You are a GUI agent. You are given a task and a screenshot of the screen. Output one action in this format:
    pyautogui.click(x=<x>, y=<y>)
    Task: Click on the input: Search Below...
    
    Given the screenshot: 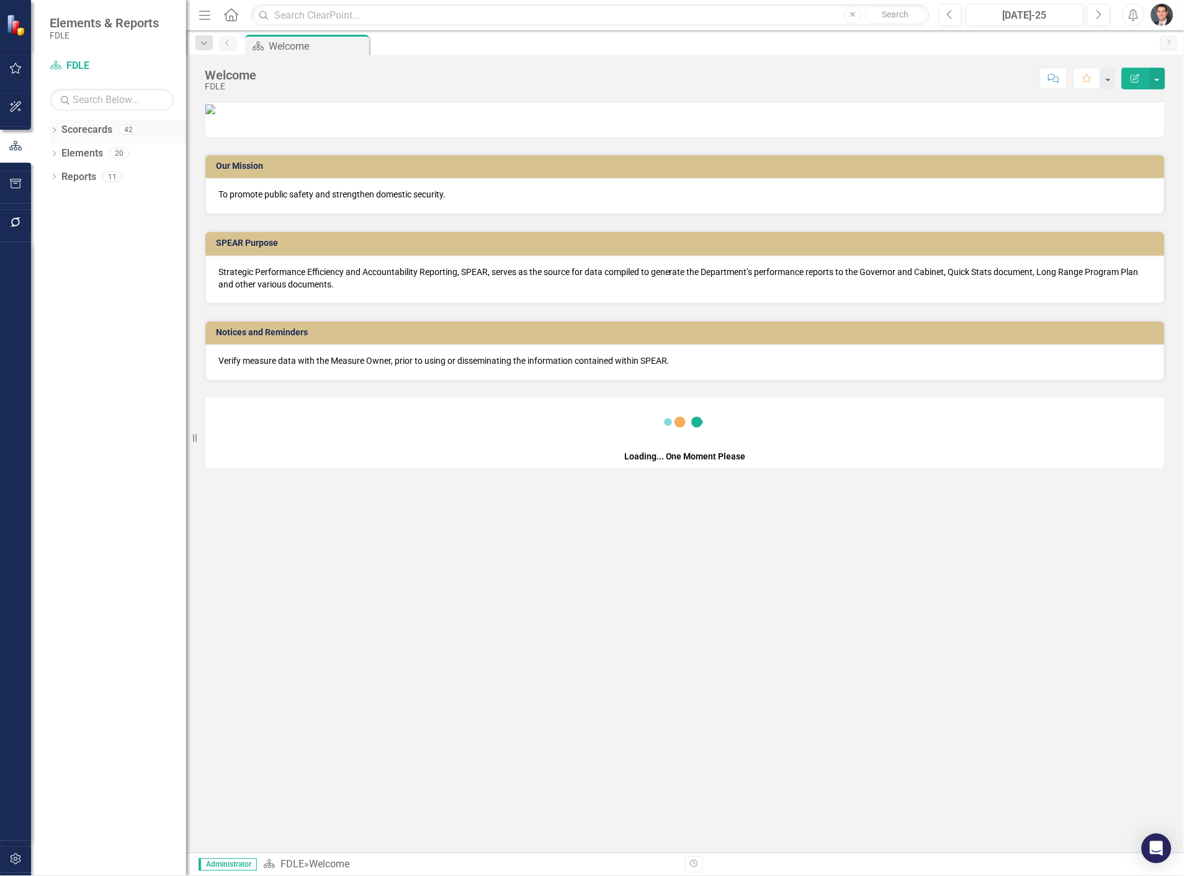 What is the action you would take?
    pyautogui.click(x=112, y=99)
    